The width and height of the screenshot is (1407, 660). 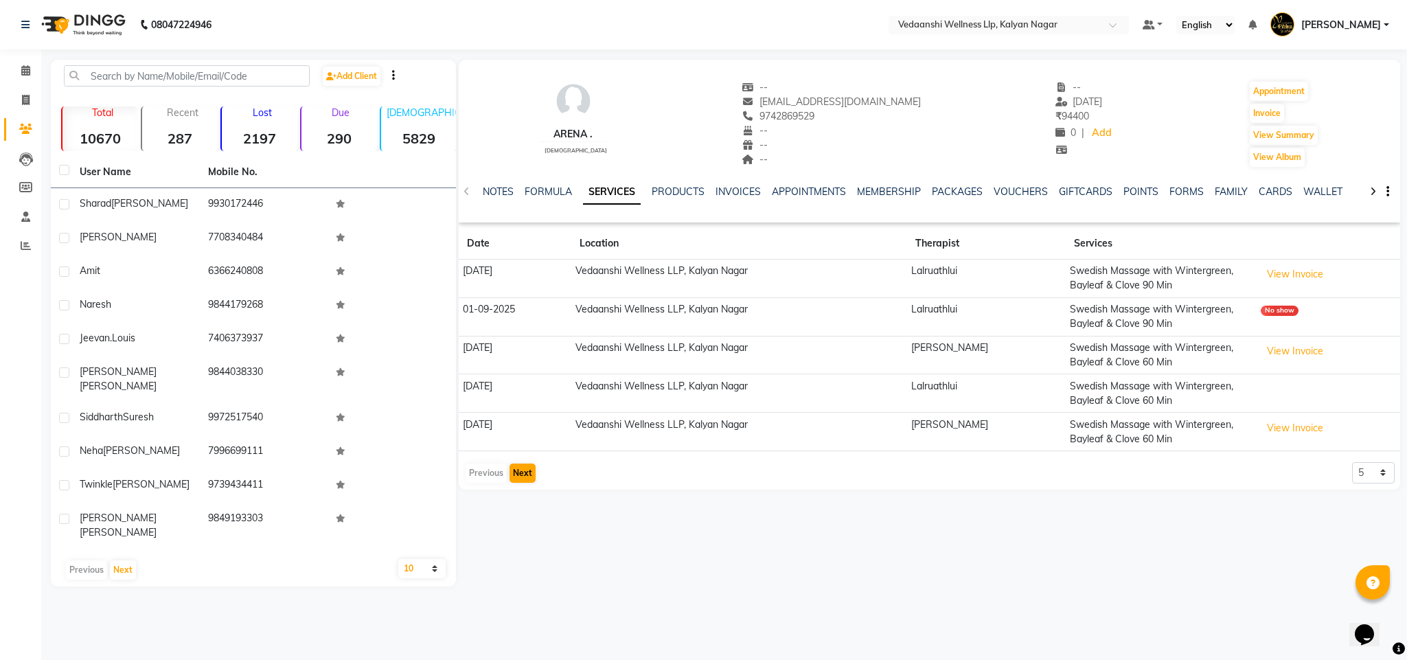 What do you see at coordinates (264, 305) in the screenshot?
I see `td: 9844179268` at bounding box center [264, 305].